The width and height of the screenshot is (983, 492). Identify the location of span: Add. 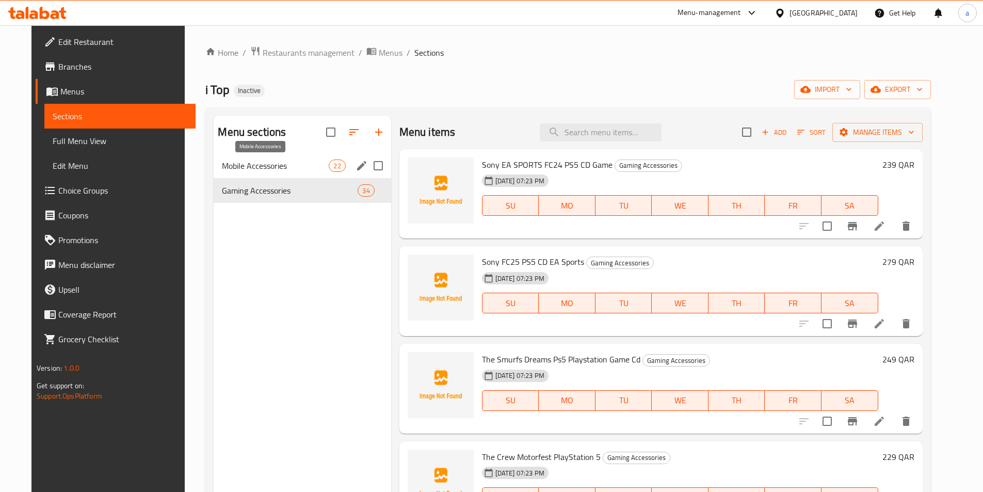
(774, 132).